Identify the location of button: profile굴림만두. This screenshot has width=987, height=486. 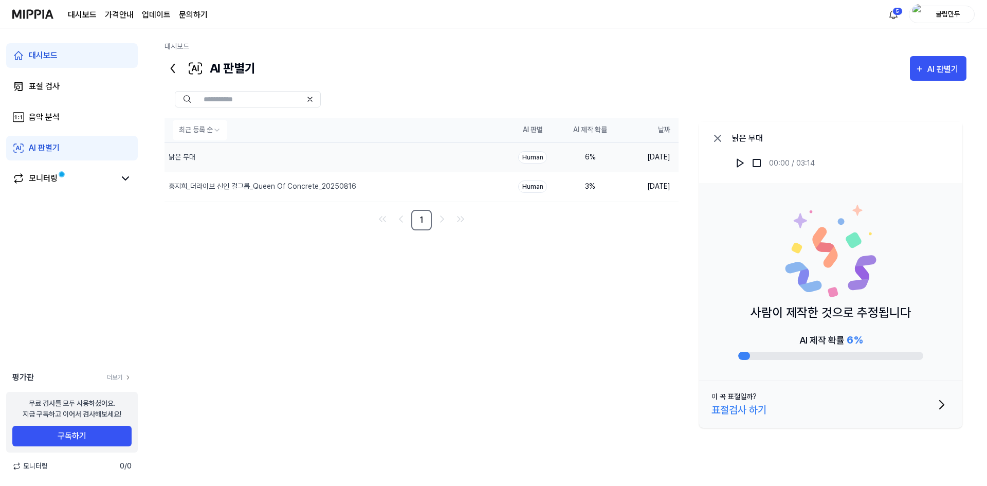
(942, 14).